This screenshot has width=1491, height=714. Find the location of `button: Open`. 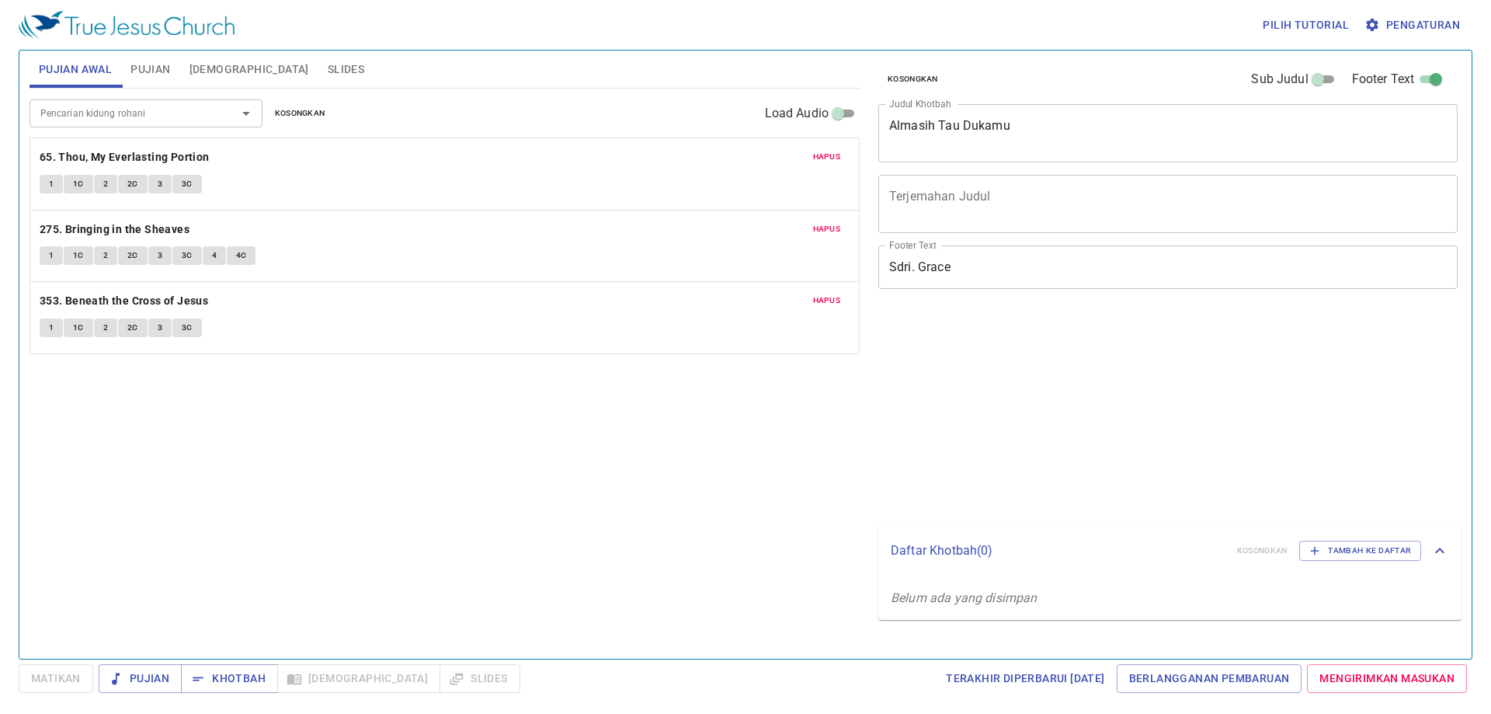

button: Open is located at coordinates (246, 113).